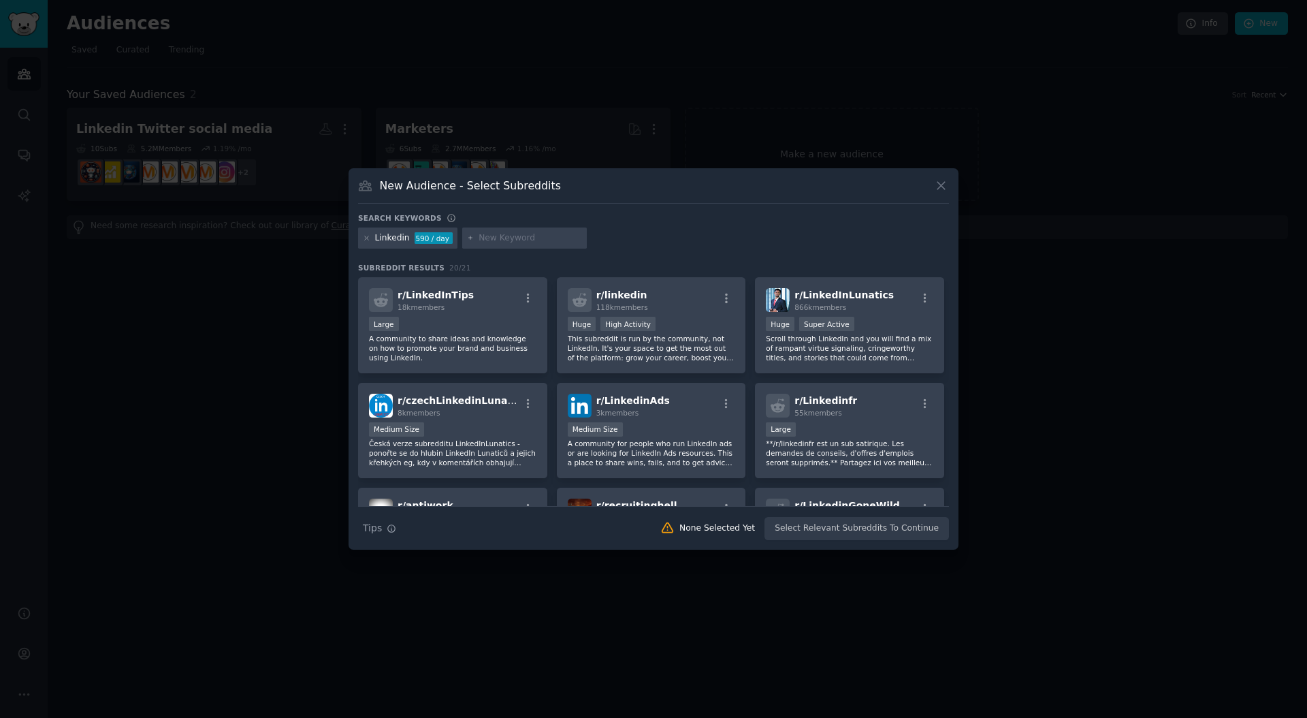 The width and height of the screenshot is (1307, 718). Describe the element at coordinates (637, 505) in the screenshot. I see `span: r/ recruitinghell` at that location.